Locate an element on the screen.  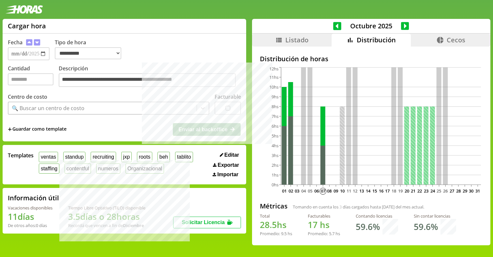
div: Tiempo Libre Optativo (TiLO) disponible is located at coordinates (107, 208).